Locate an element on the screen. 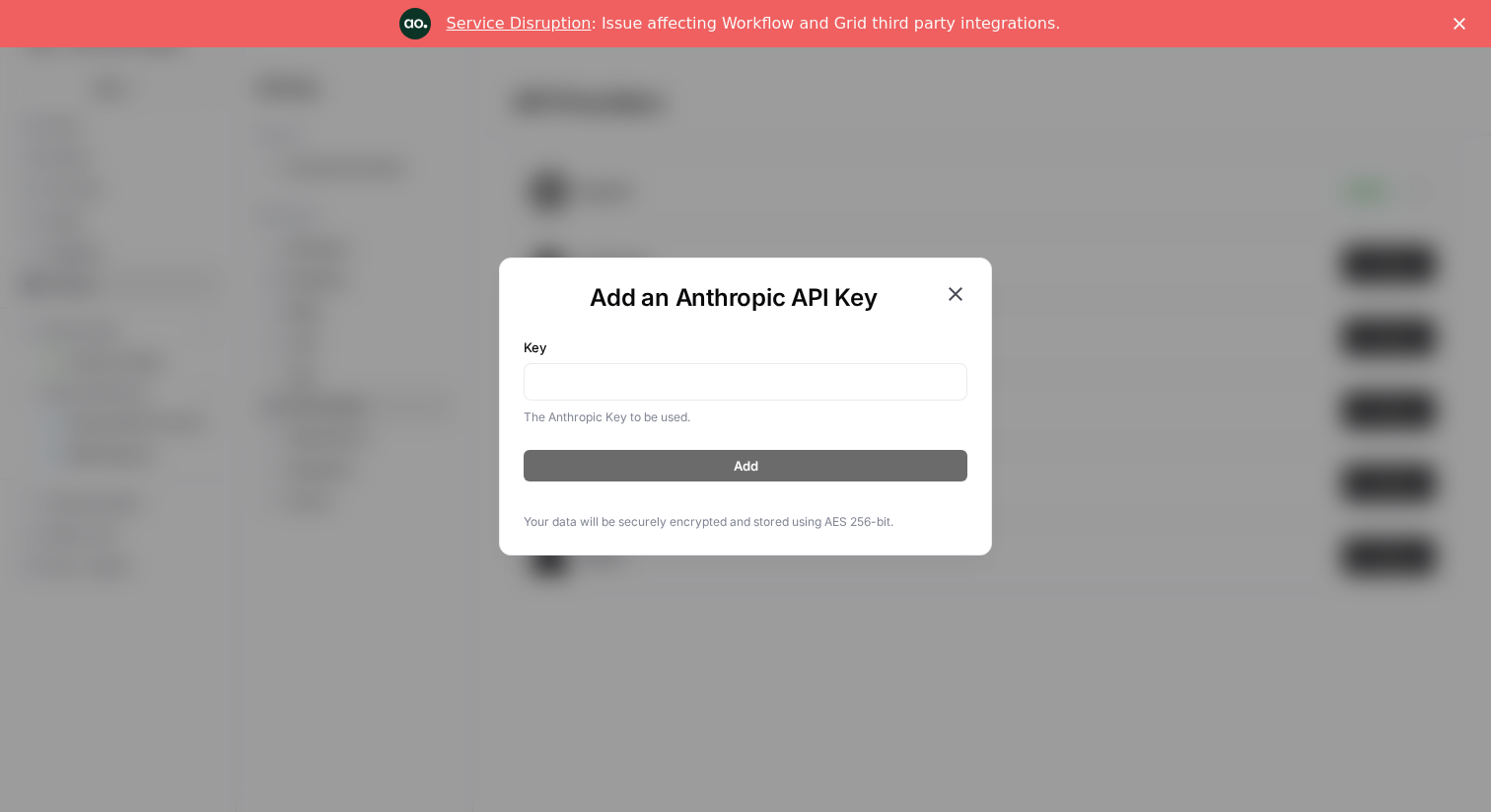 The height and width of the screenshot is (812, 1491). a: Service Disruption is located at coordinates (519, 23).